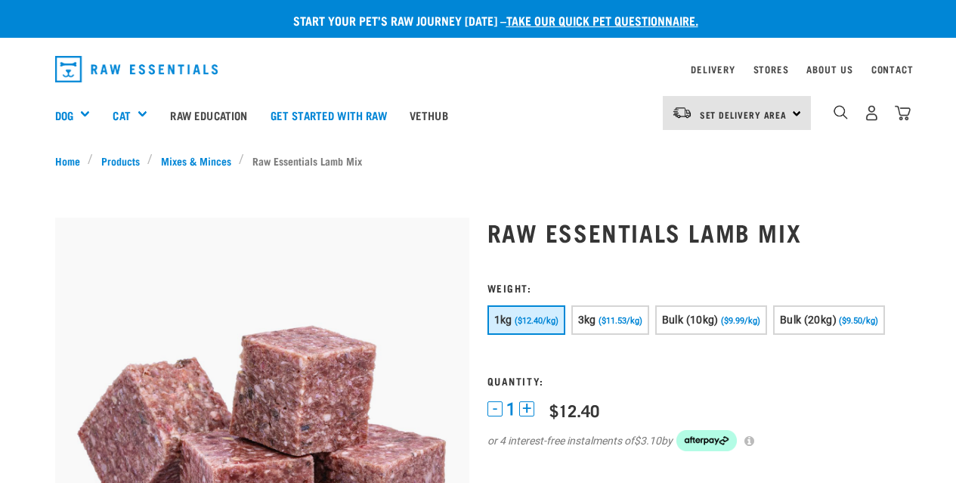 Image resolution: width=956 pixels, height=483 pixels. I want to click on a: Raw Education, so click(209, 115).